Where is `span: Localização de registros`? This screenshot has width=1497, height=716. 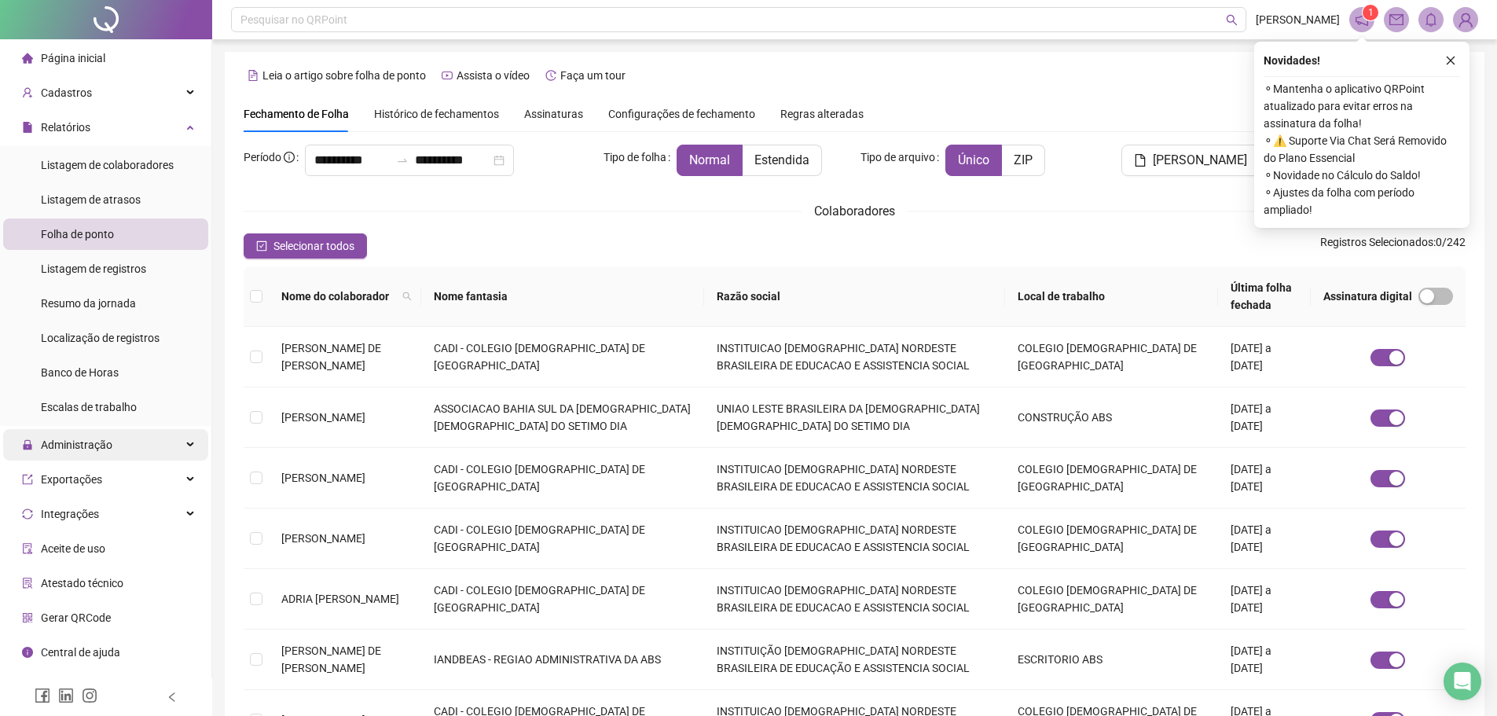
span: Localização de registros is located at coordinates (100, 338).